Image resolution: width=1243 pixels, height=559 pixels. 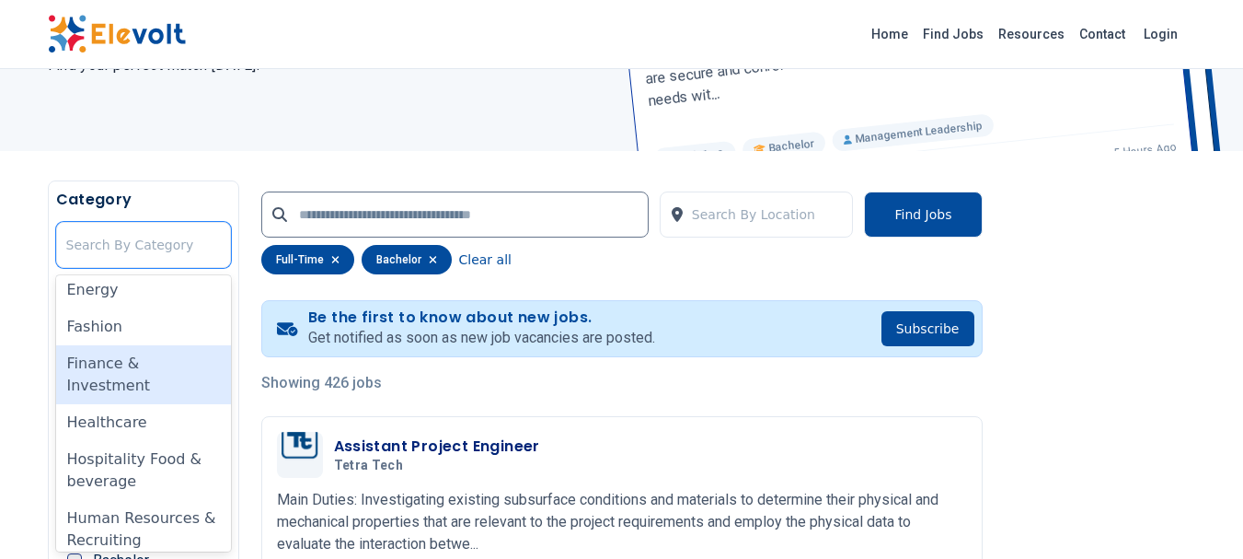 What do you see at coordinates (923, 214) in the screenshot?
I see `button: Find Jobs` at bounding box center [923, 214].